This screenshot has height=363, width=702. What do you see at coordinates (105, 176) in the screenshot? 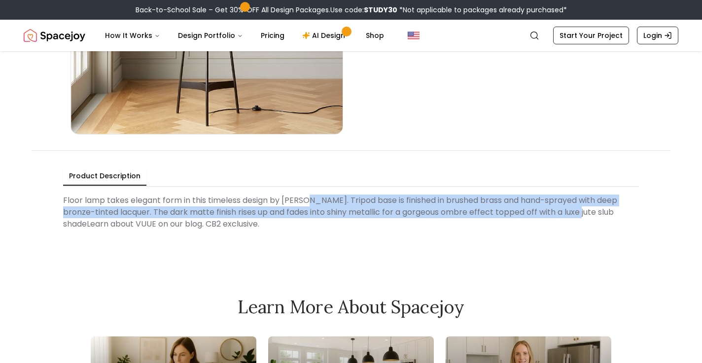
I see `button: Product Description` at bounding box center [105, 176].